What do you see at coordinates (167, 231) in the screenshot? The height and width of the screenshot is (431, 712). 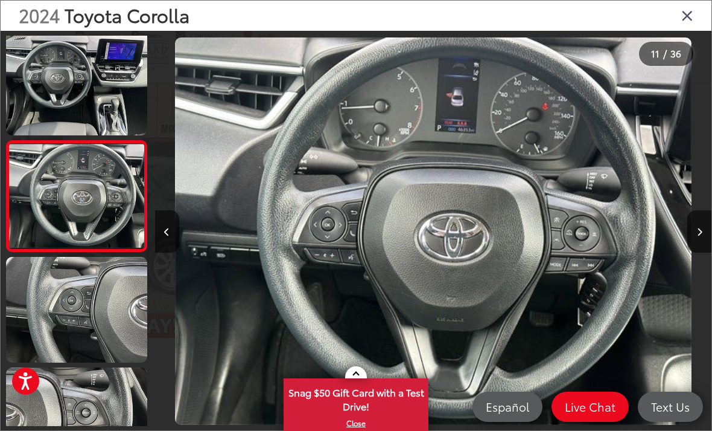 I see `button: Previous image` at bounding box center [167, 231].